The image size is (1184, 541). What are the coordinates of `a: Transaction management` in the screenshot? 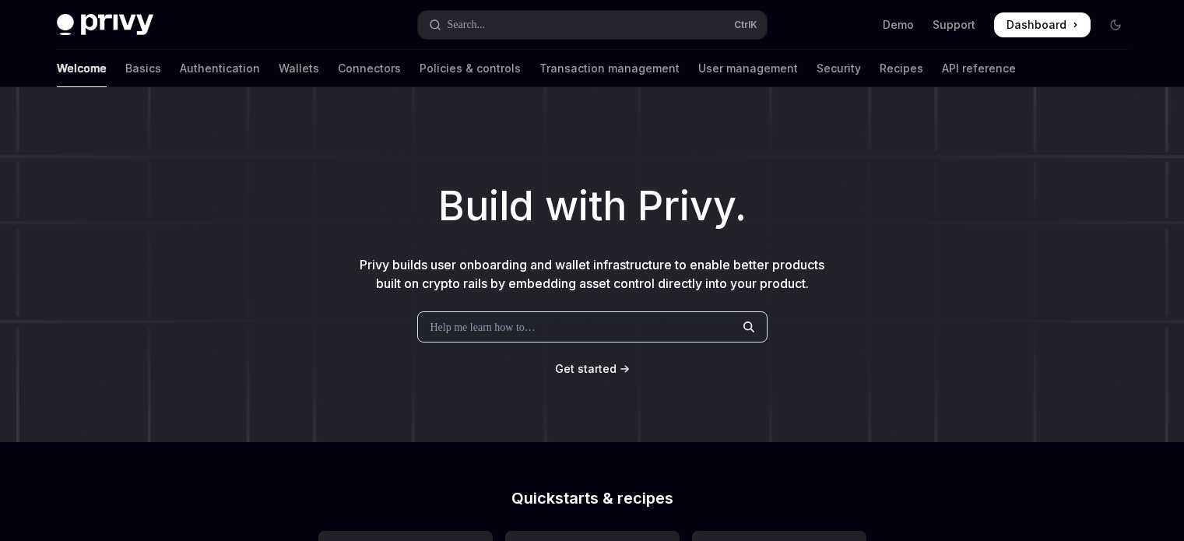 It's located at (609, 68).